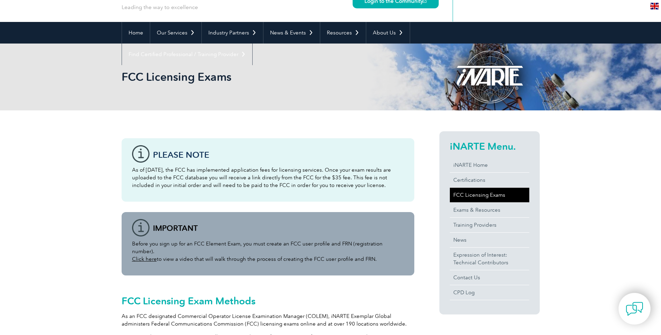  Describe the element at coordinates (343, 33) in the screenshot. I see `a: Resources` at that location.